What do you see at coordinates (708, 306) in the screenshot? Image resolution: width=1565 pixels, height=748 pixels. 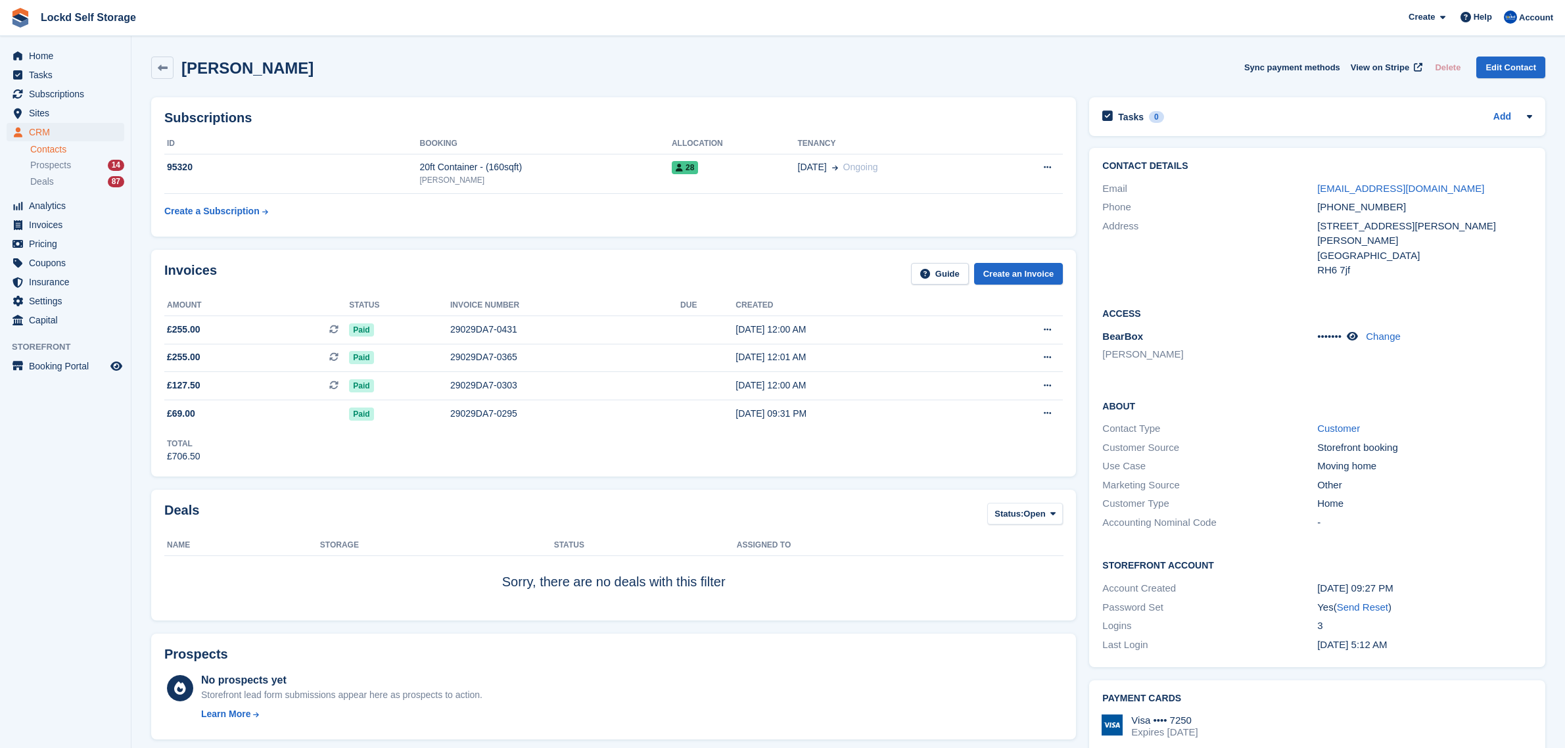 I see `th: Due` at bounding box center [708, 306].